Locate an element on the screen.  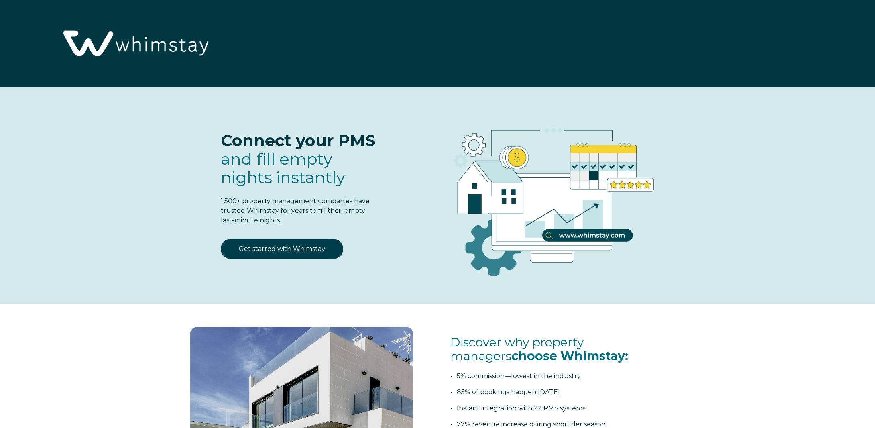
span: • Instant integration with 22 PMS systems. is located at coordinates (518, 408).